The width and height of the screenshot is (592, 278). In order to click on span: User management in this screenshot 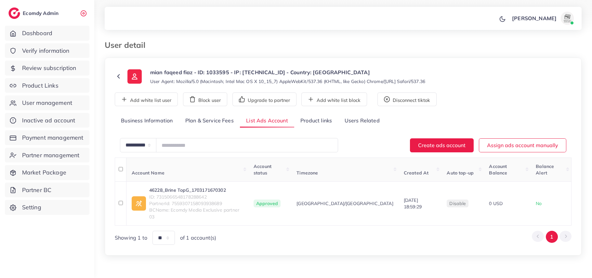, I will do `click(47, 103)`.